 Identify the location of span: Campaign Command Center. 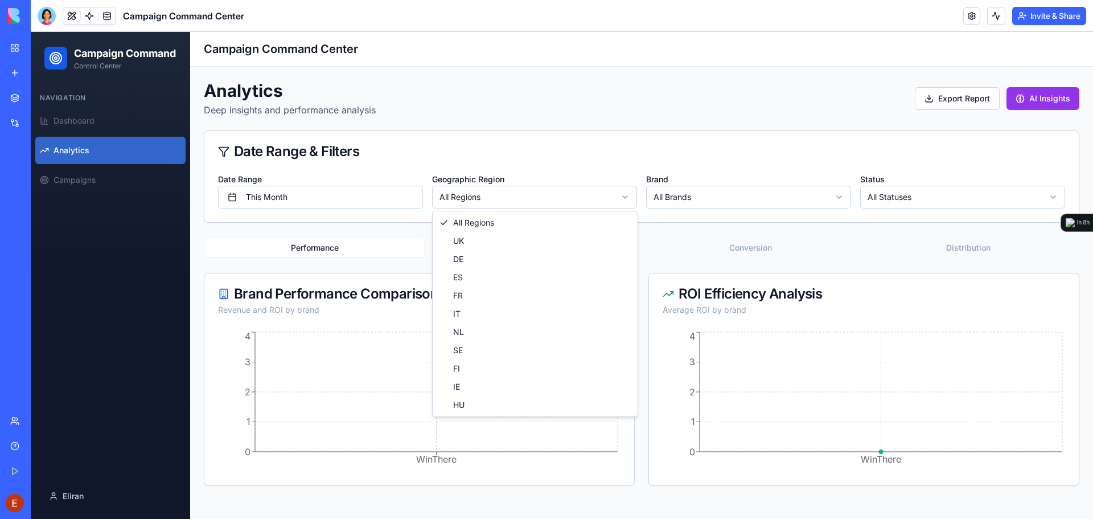
(183, 16).